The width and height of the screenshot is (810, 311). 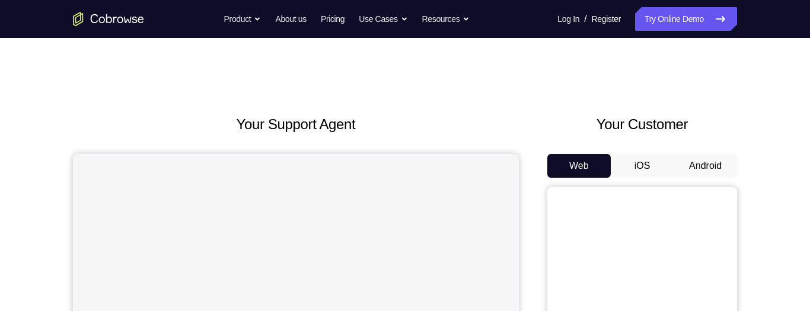 I want to click on a: Try Online Demo, so click(x=686, y=19).